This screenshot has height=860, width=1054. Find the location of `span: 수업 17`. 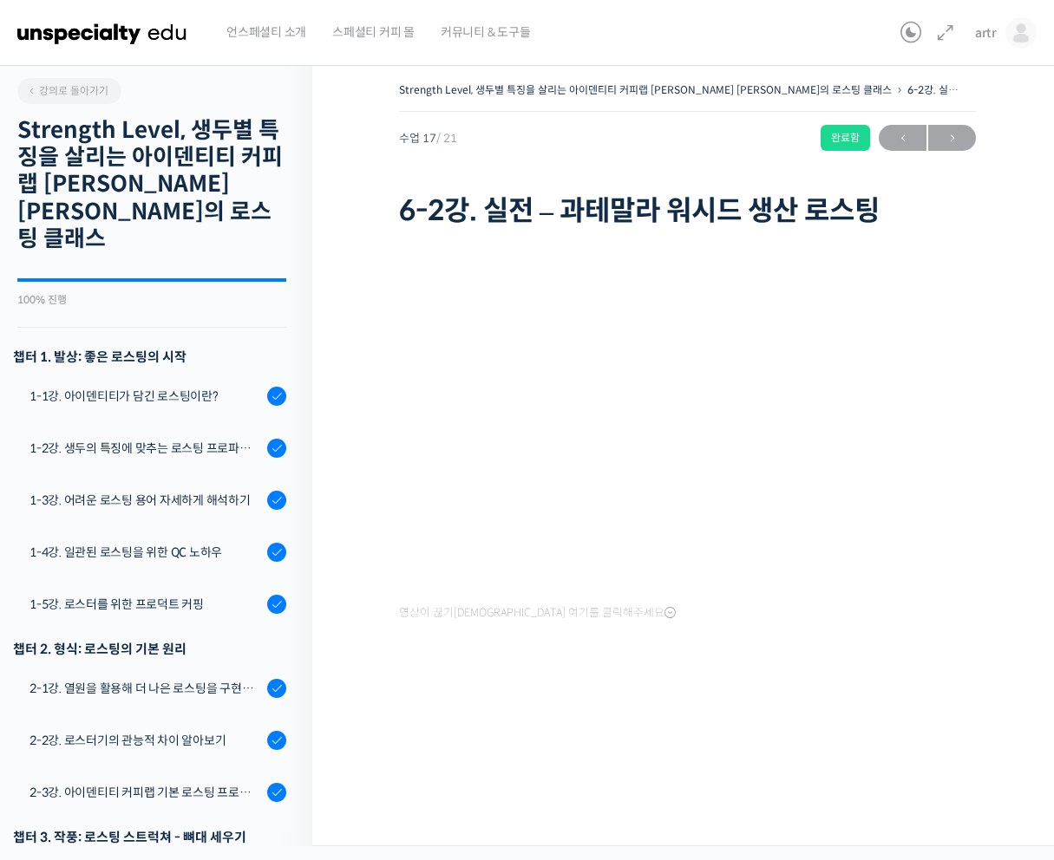

span: 수업 17 is located at coordinates (428, 138).